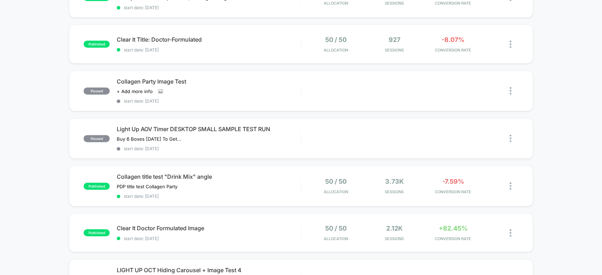  I want to click on span: Light Up AOV Timer DESKTOP SMALL SAMPLE TEST RUN, so click(209, 129).